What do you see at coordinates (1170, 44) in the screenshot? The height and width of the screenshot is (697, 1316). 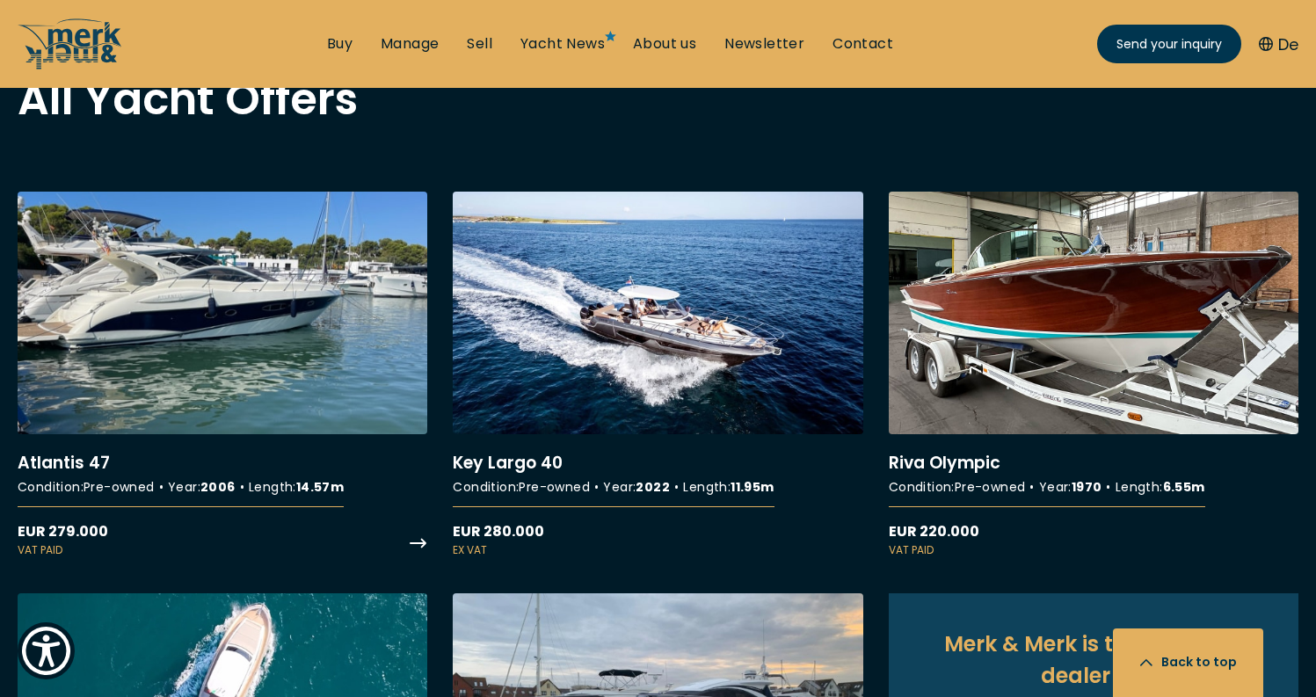 I see `span: Send your inquiry` at bounding box center [1170, 44].